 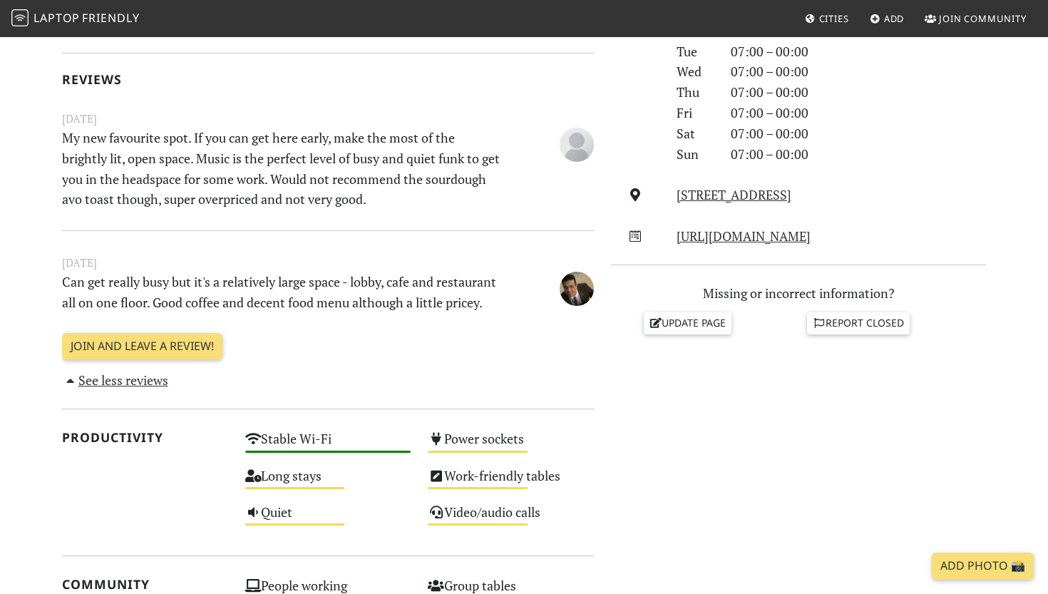 I want to click on a: Add Photo 📸, so click(x=982, y=566).